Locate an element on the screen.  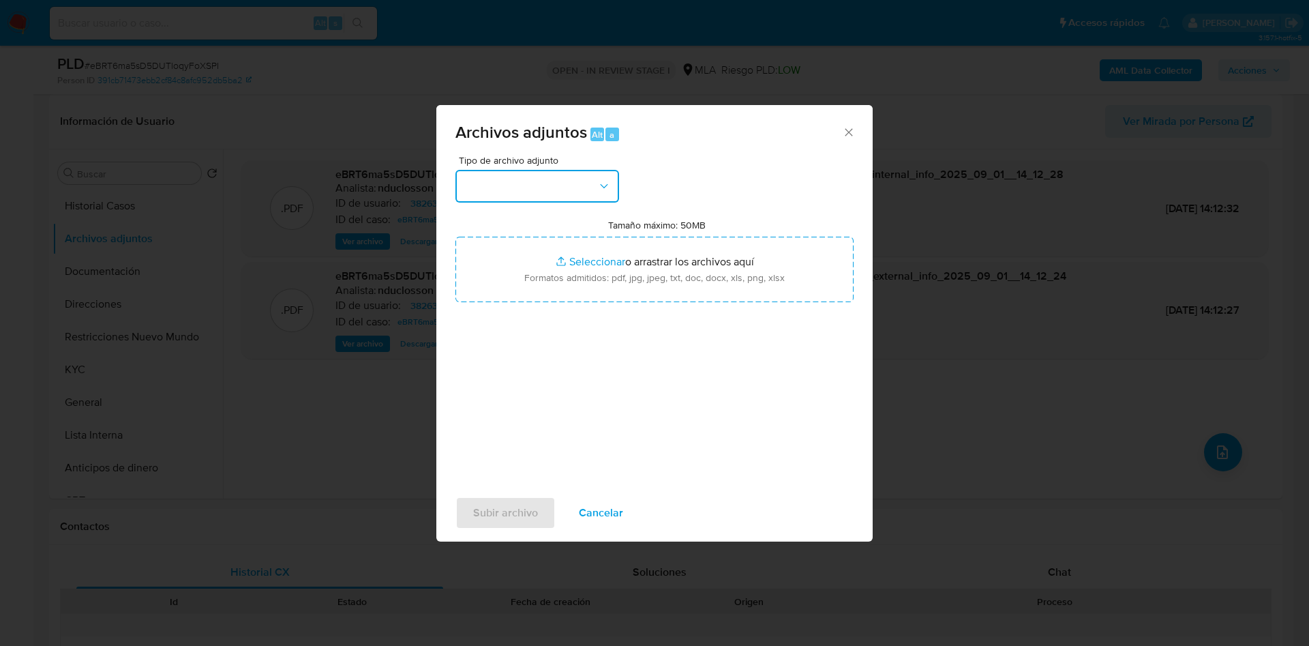
span: a is located at coordinates (612, 134).